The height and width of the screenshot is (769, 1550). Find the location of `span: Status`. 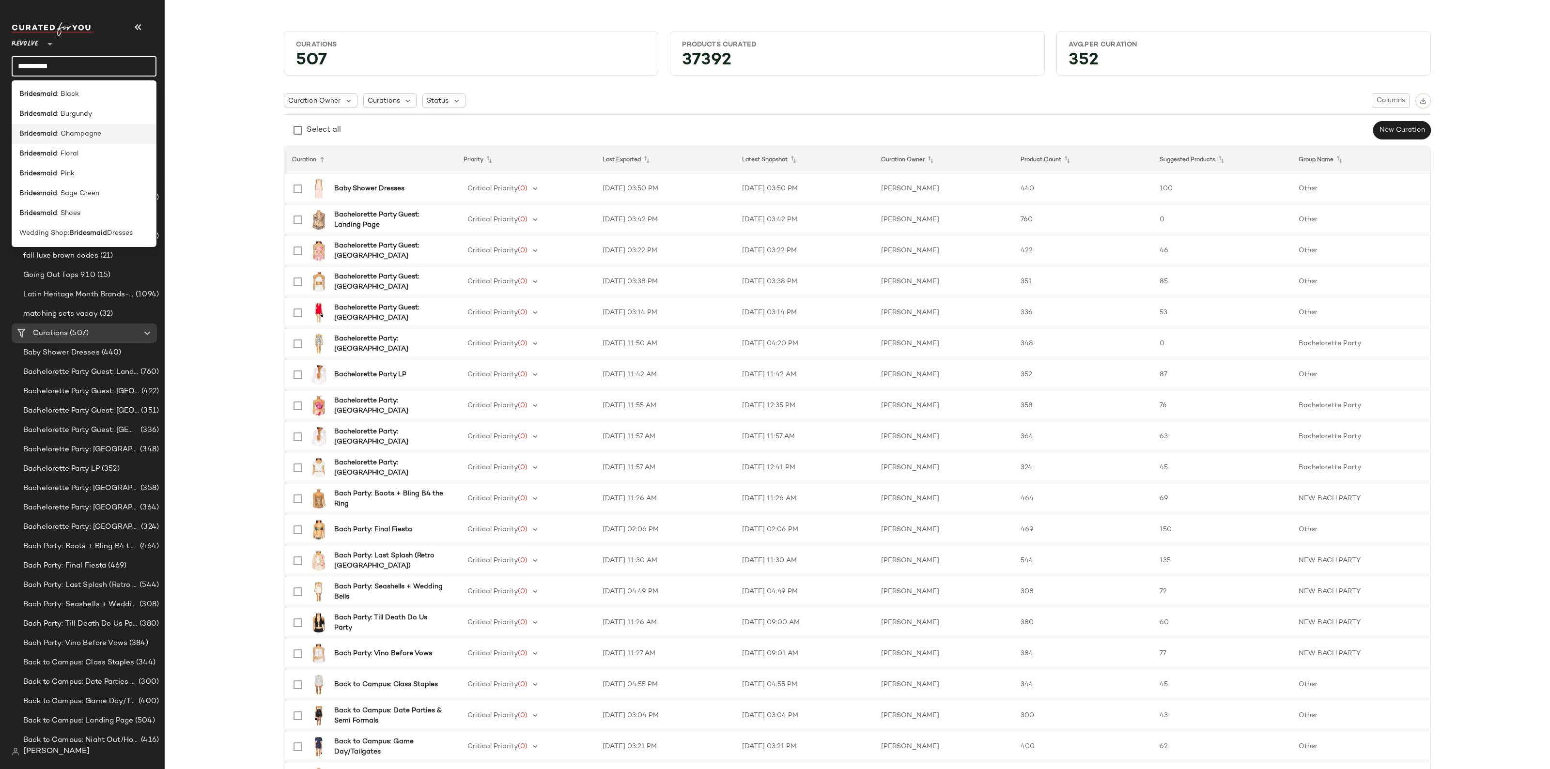

span: Status is located at coordinates (438, 101).